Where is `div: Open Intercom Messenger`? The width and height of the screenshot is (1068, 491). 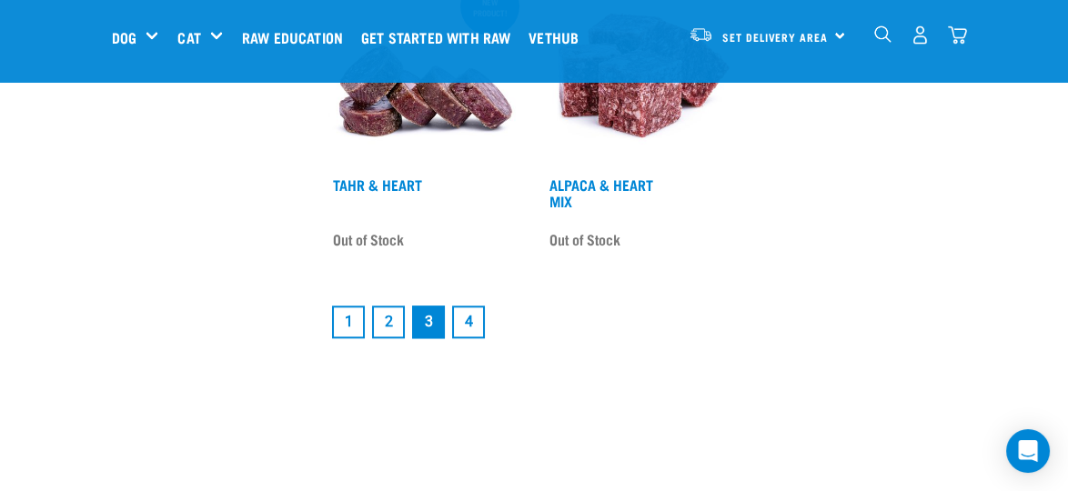 div: Open Intercom Messenger is located at coordinates (1028, 451).